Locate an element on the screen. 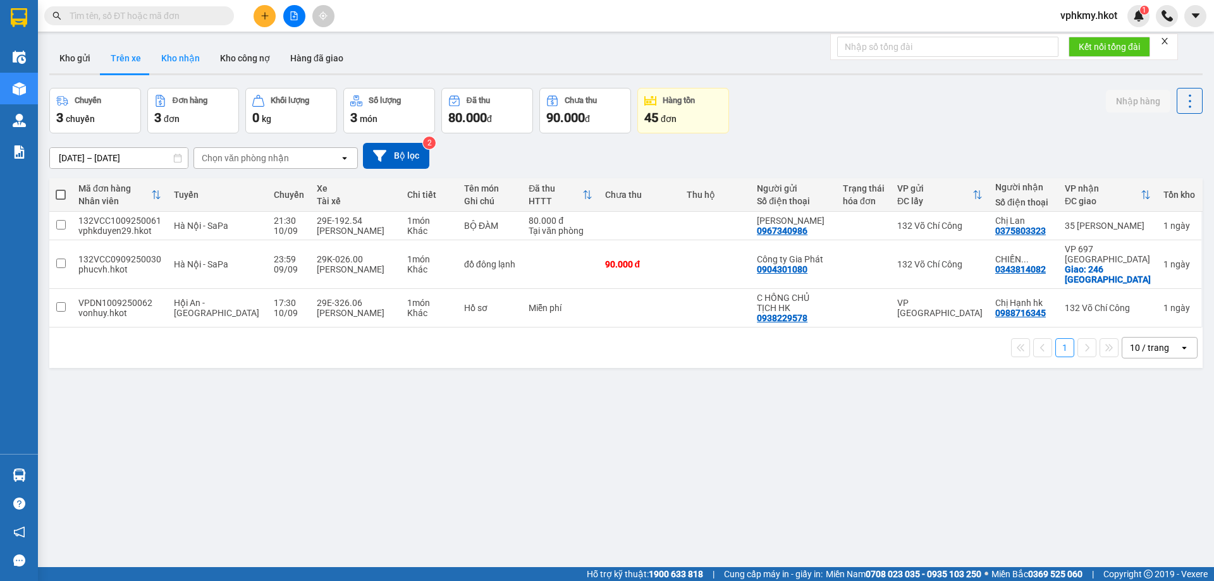 The image size is (1214, 581). div: 132VCC0909250030 is located at coordinates (119, 259).